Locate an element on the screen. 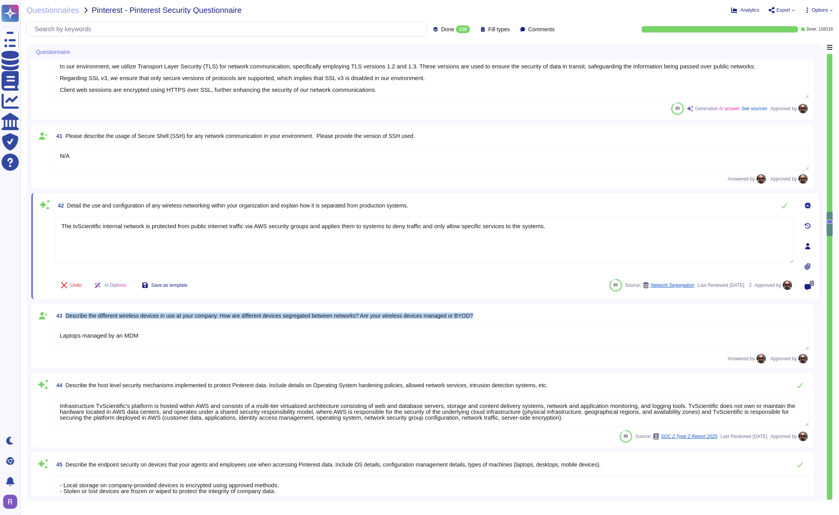 The height and width of the screenshot is (515, 839). span: 44 is located at coordinates (58, 385).